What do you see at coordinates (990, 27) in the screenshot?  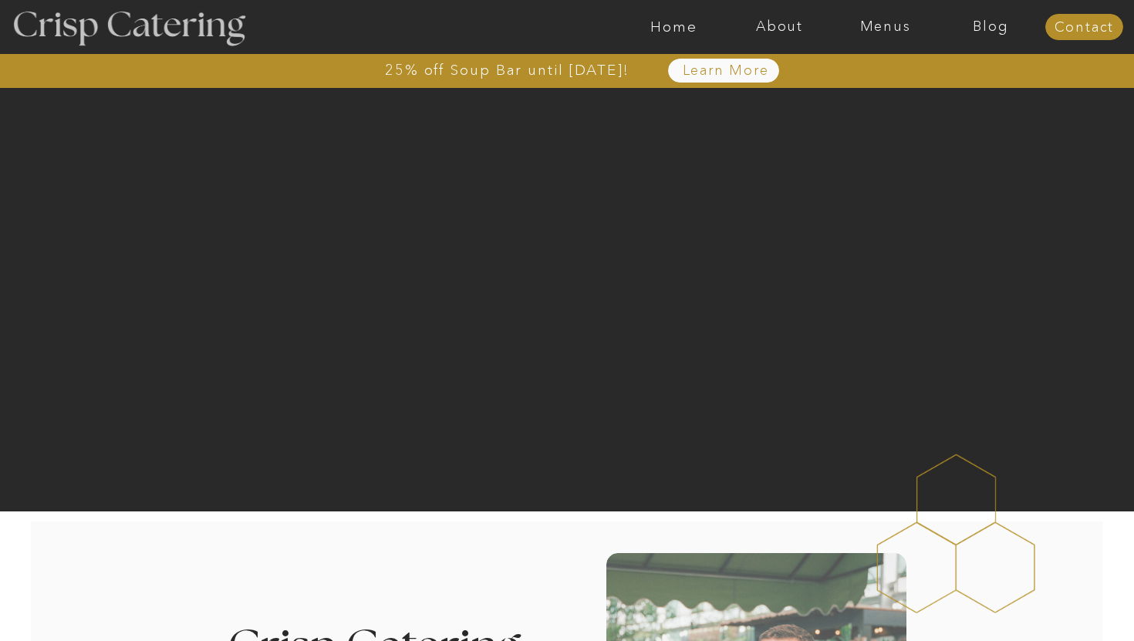 I see `a: Blog` at bounding box center [990, 27].